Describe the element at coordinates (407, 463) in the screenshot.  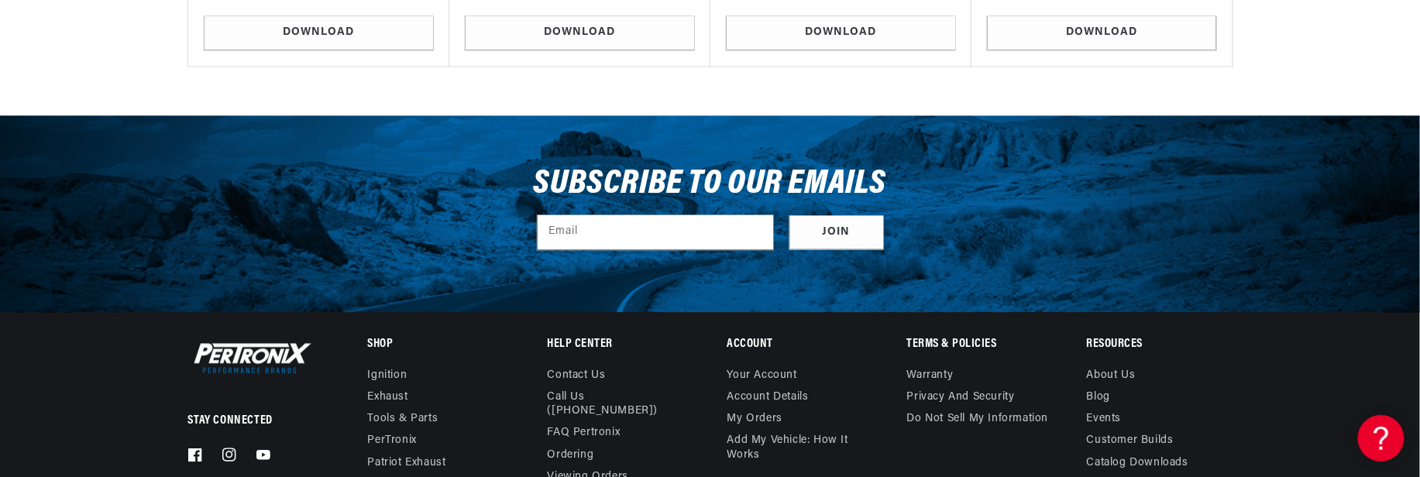
I see `a: Patriot Exhaust` at that location.